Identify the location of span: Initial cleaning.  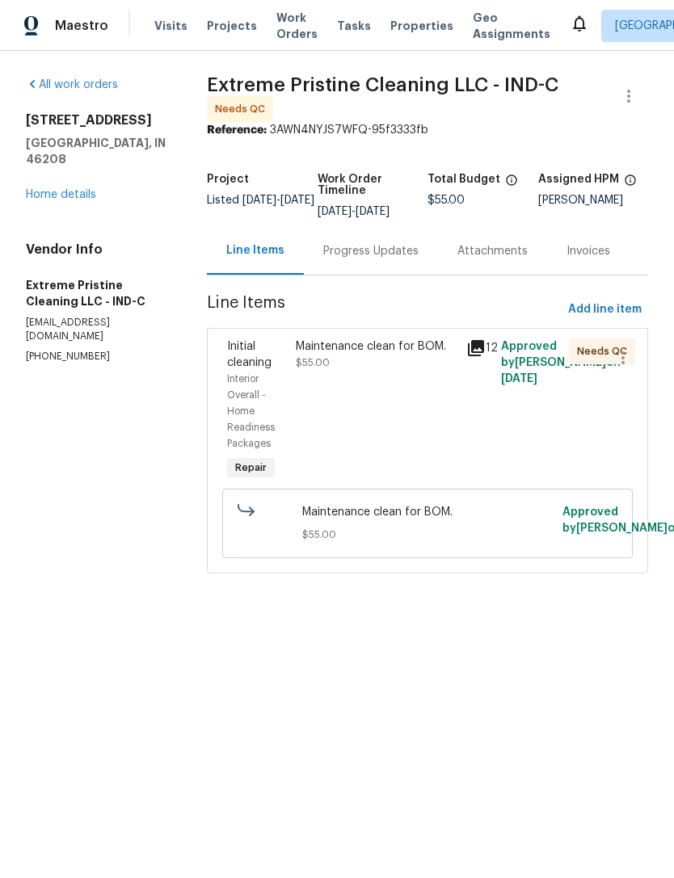
(249, 355).